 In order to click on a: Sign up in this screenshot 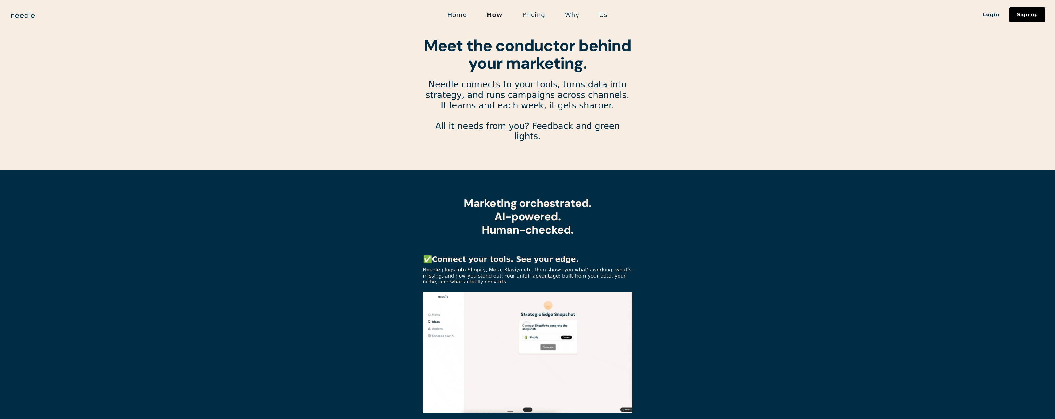, I will do `click(1027, 15)`.